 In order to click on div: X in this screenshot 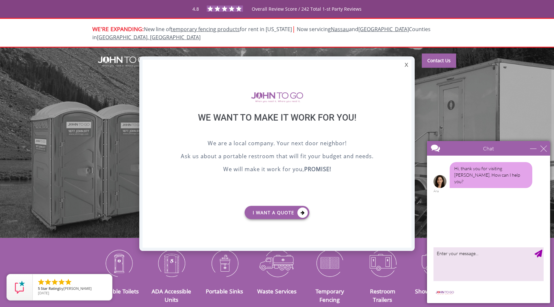, I will do `click(407, 65)`.